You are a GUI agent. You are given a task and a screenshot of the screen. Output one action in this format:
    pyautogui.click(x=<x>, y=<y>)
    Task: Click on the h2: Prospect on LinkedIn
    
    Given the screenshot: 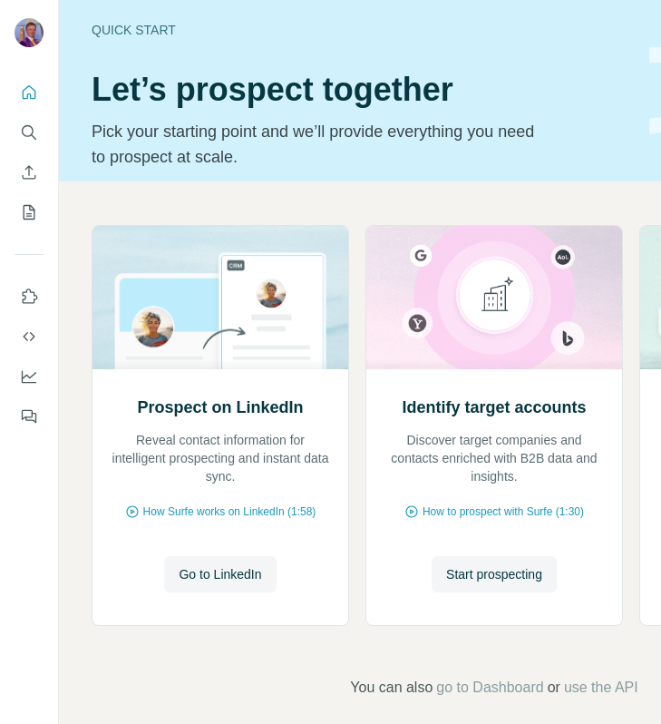 What is the action you would take?
    pyautogui.click(x=219, y=407)
    